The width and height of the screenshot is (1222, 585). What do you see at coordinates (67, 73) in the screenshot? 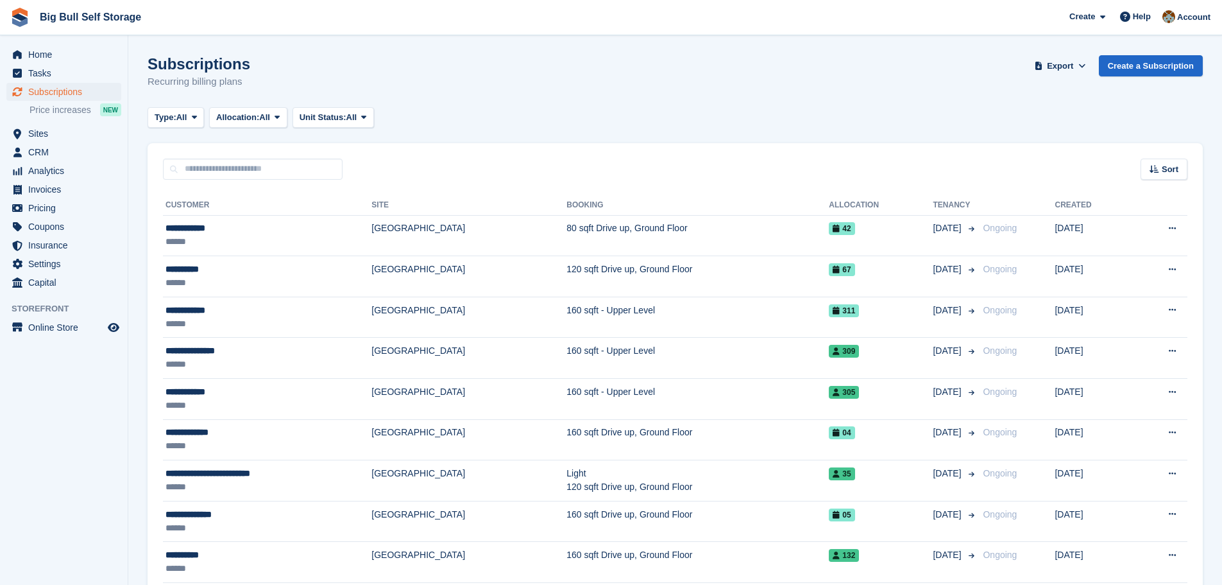
I see `span: Tasks` at bounding box center [67, 73].